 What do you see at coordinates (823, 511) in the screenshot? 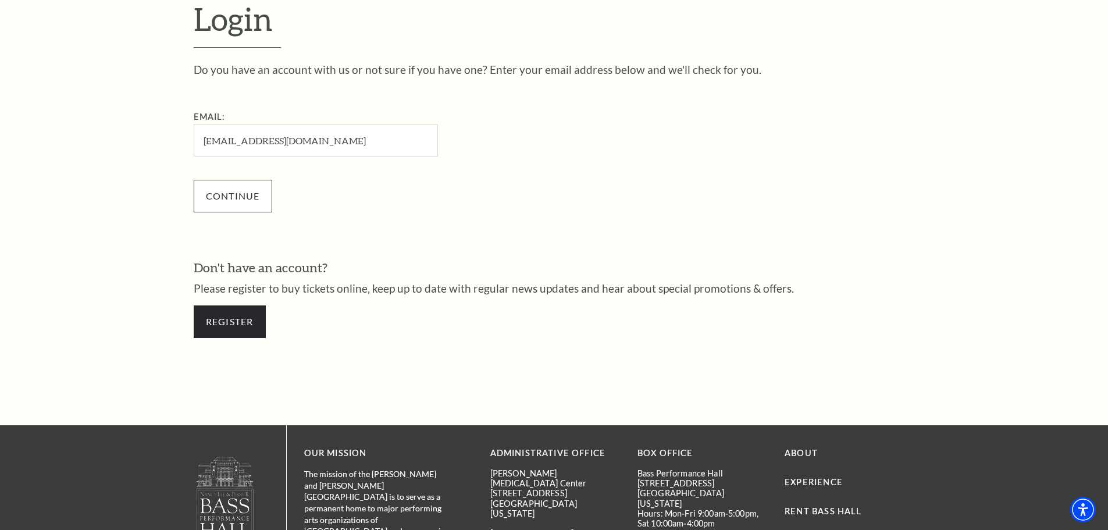
I see `a: Rent Bass Hall` at bounding box center [823, 511].